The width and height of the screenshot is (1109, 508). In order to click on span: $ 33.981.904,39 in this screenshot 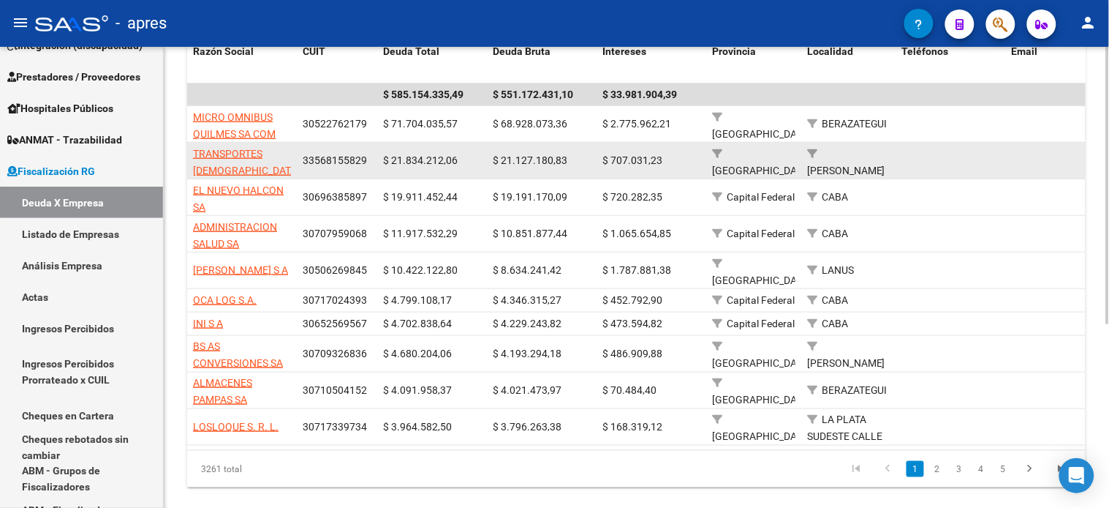, I will do `click(640, 94)`.